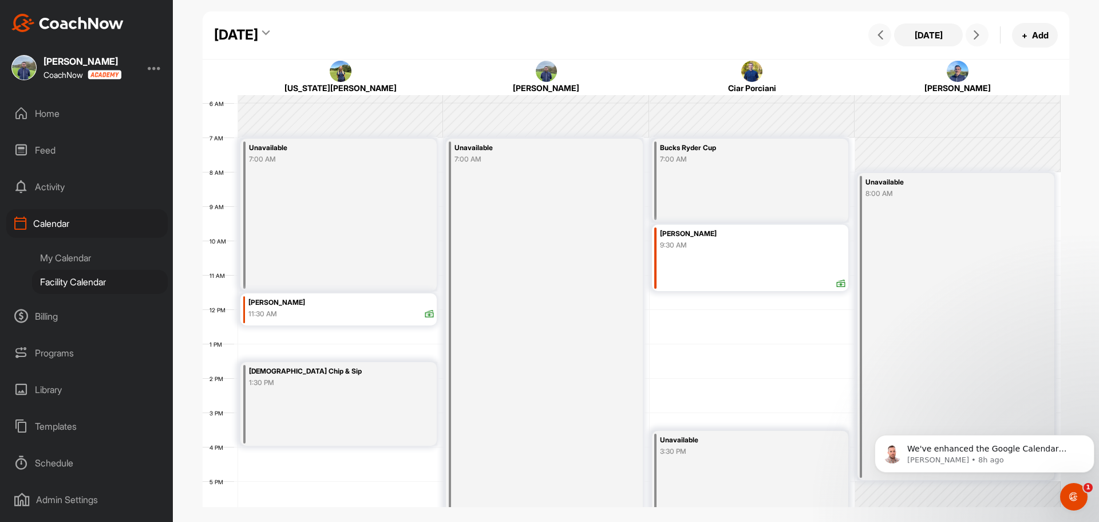 This screenshot has width=1099, height=522. Describe the element at coordinates (220, 241) in the screenshot. I see `div: 10 AM` at that location.